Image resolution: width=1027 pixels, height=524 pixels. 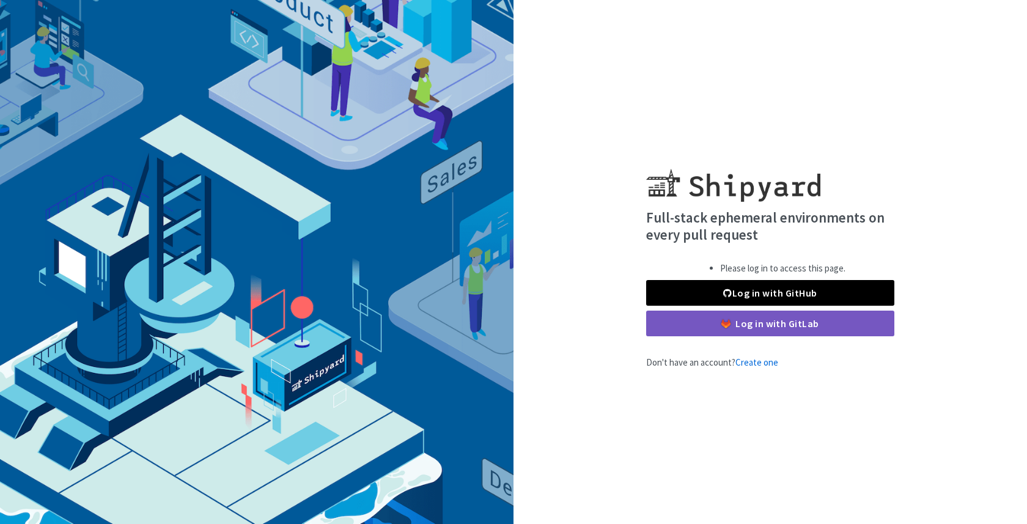 I want to click on li: Please log in to access this page., so click(x=782, y=268).